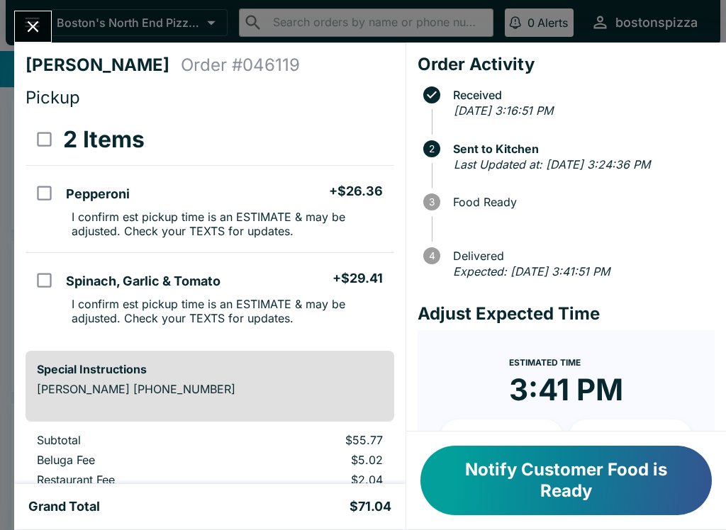 This screenshot has width=726, height=530. I want to click on span: Estimated Time, so click(545, 362).